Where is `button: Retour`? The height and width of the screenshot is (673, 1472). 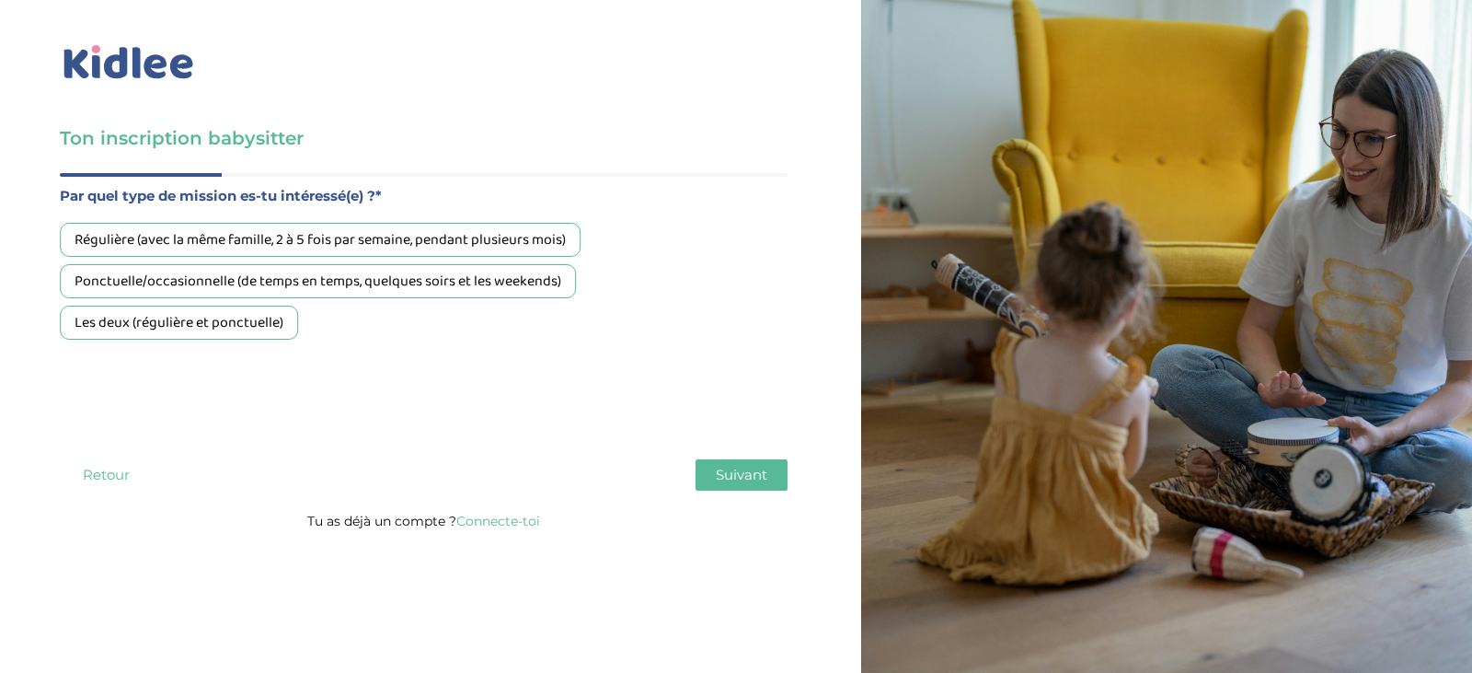 button: Retour is located at coordinates (106, 475).